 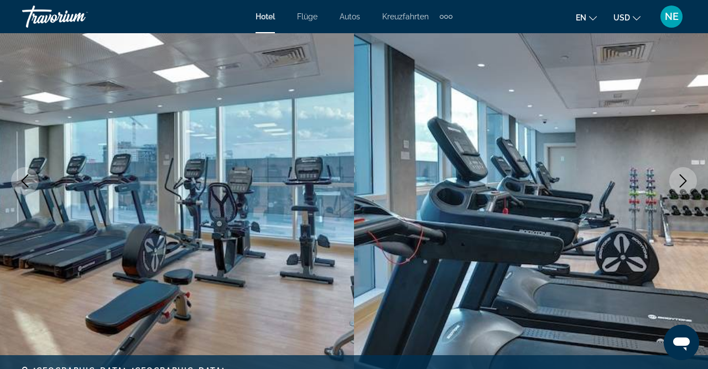 I want to click on button: Zusätzliche Navigationsartikel, so click(x=446, y=17).